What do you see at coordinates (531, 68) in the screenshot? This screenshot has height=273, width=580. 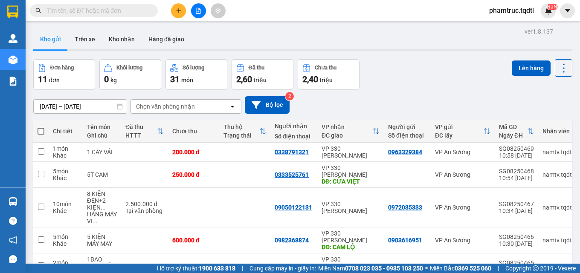 I see `button: Lên hàng` at bounding box center [531, 68].